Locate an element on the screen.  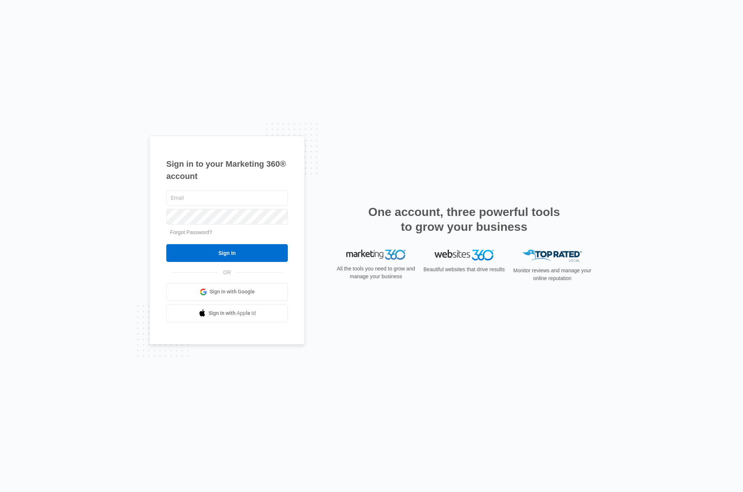
span: Sign in with Apple Id is located at coordinates (232, 313).